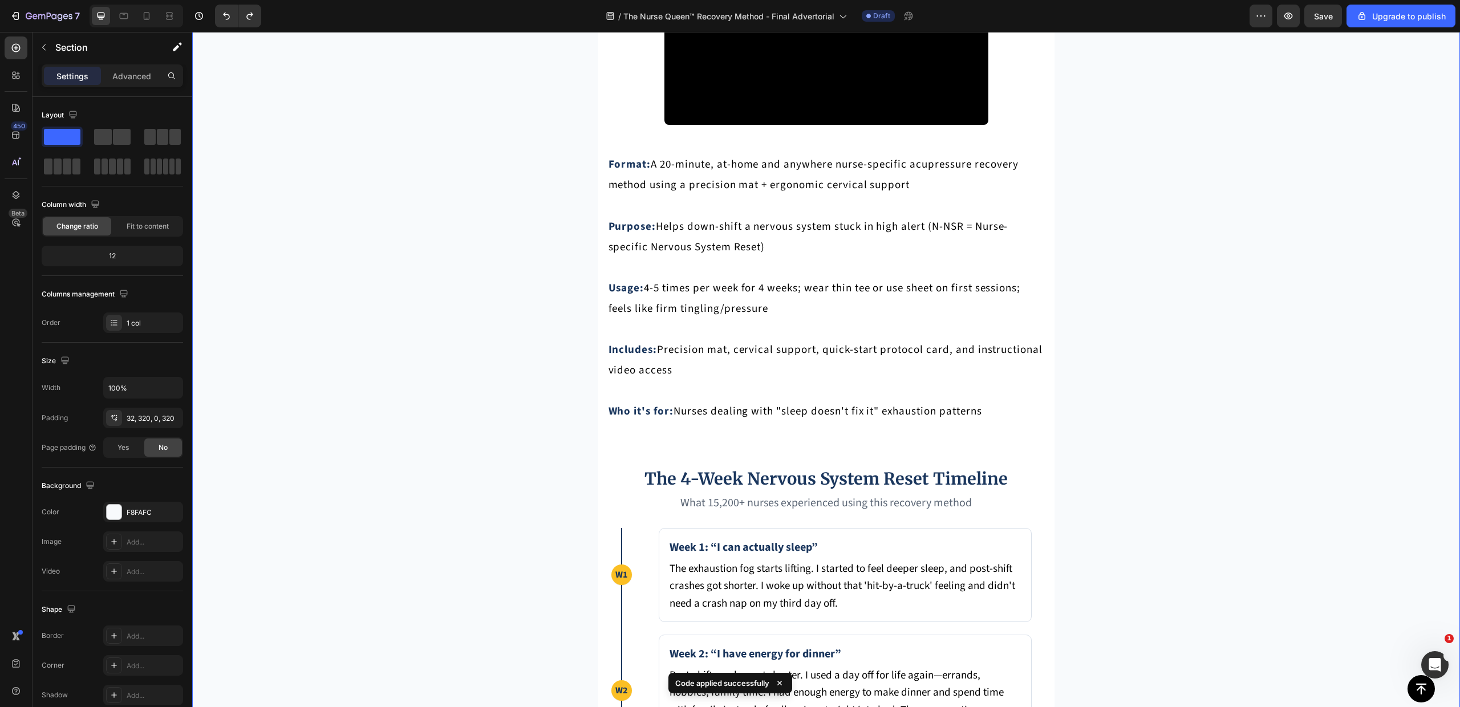  Describe the element at coordinates (132, 76) in the screenshot. I see `p: Advanced` at that location.